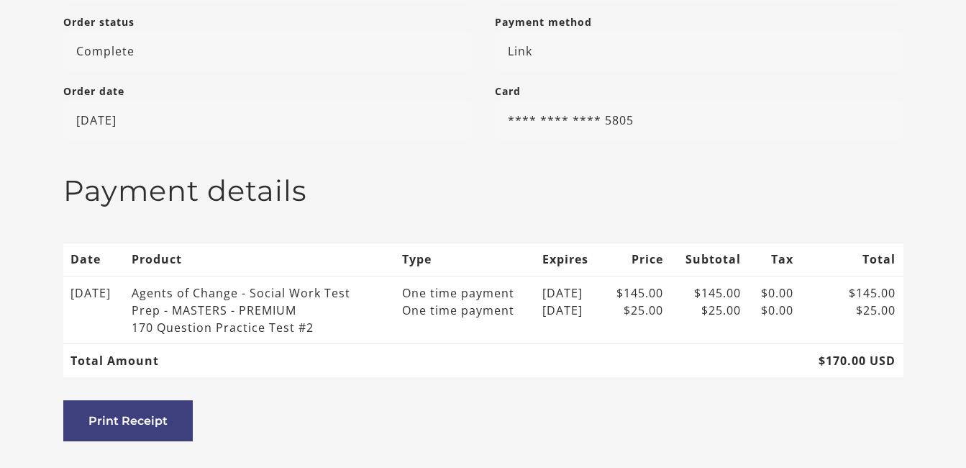 The width and height of the screenshot is (966, 468). What do you see at coordinates (569, 259) in the screenshot?
I see `th: Expires` at bounding box center [569, 259].